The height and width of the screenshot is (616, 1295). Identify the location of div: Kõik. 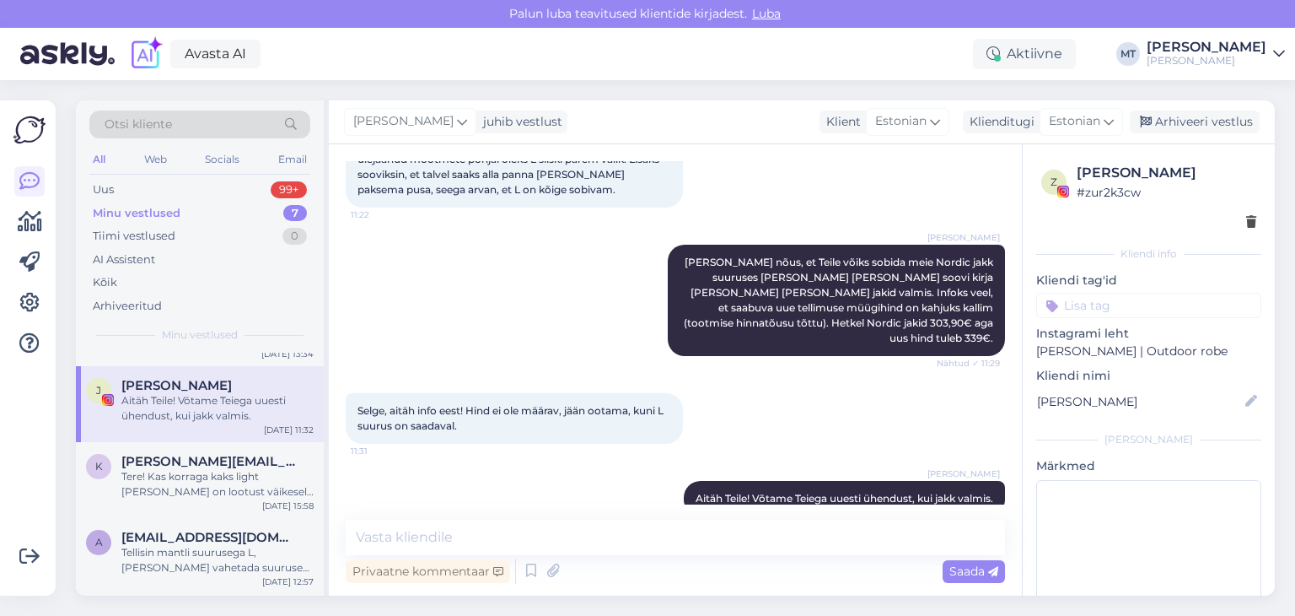
(105, 283).